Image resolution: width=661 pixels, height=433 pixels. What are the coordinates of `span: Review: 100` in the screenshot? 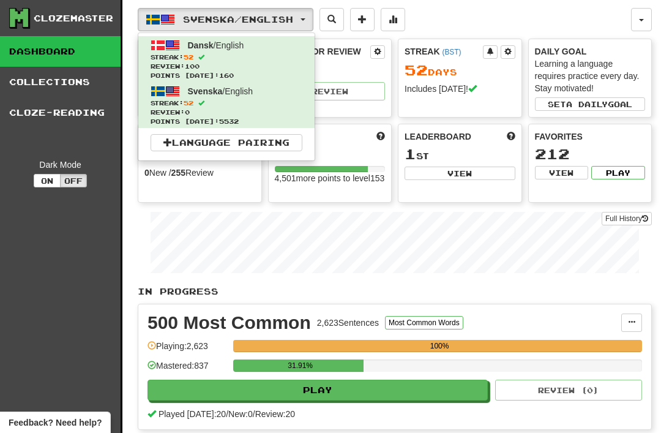 It's located at (226, 66).